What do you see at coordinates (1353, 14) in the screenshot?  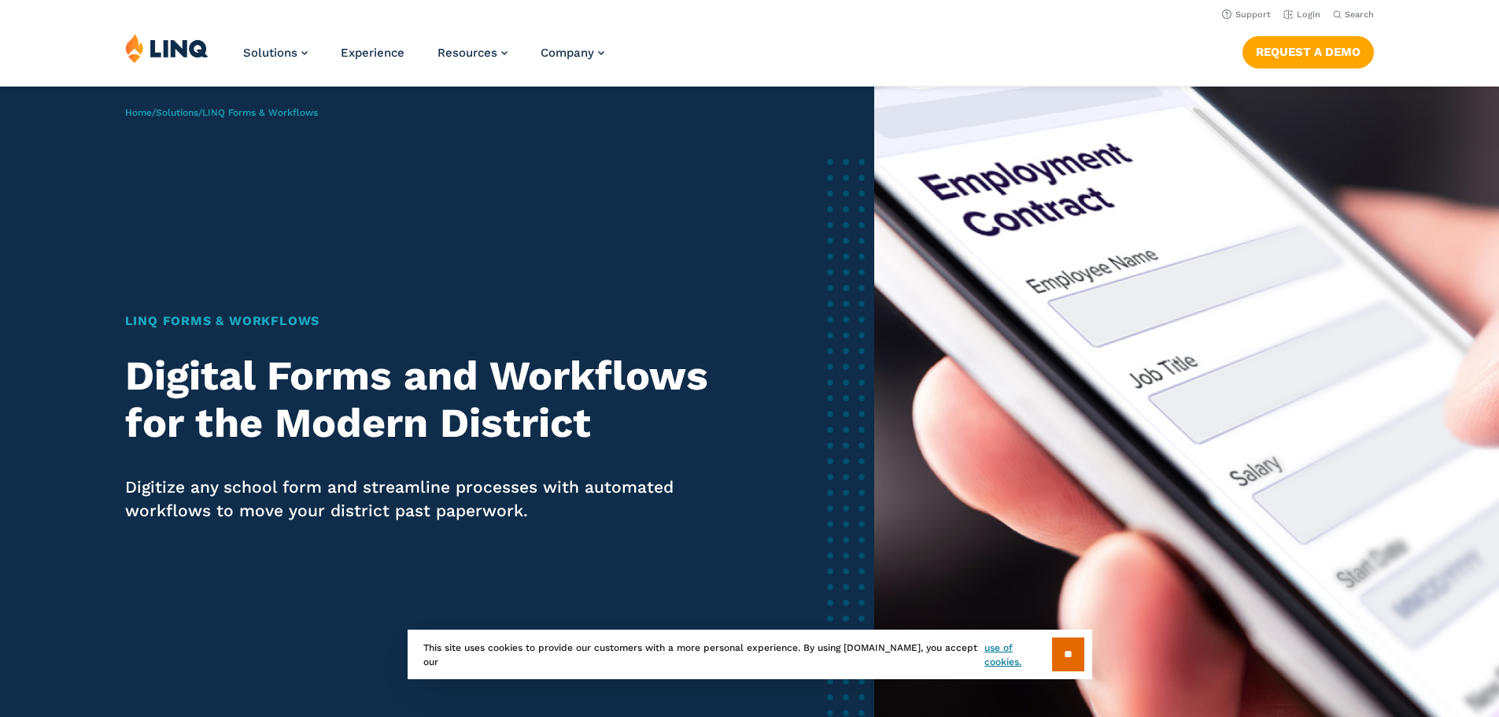 I see `button: Open Search Bar` at bounding box center [1353, 14].